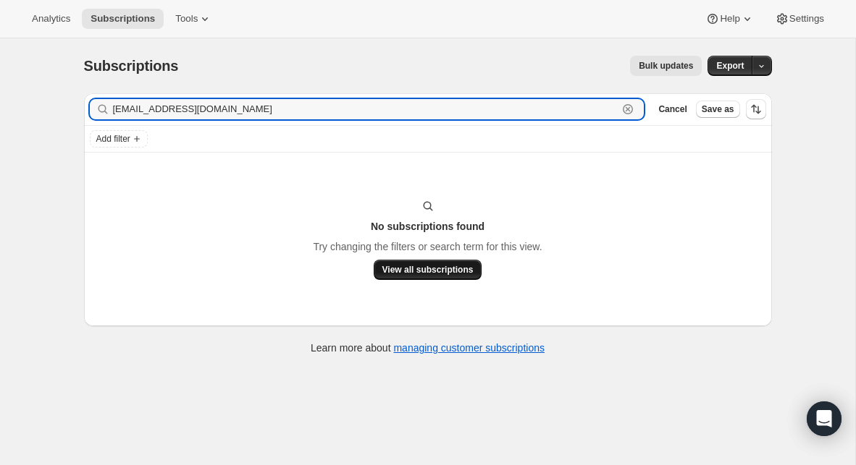  What do you see at coordinates (428, 270) in the screenshot?
I see `span: View all subscriptions` at bounding box center [428, 270].